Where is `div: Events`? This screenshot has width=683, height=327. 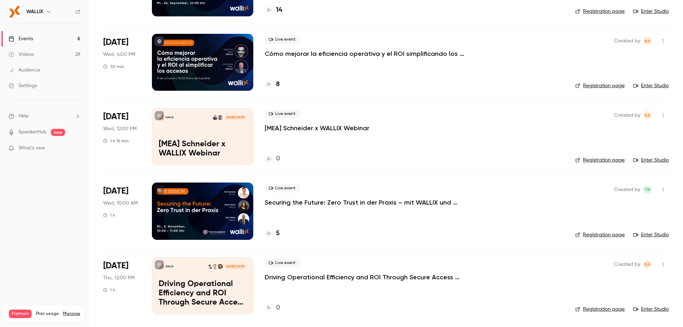
div: Events is located at coordinates (21, 39).